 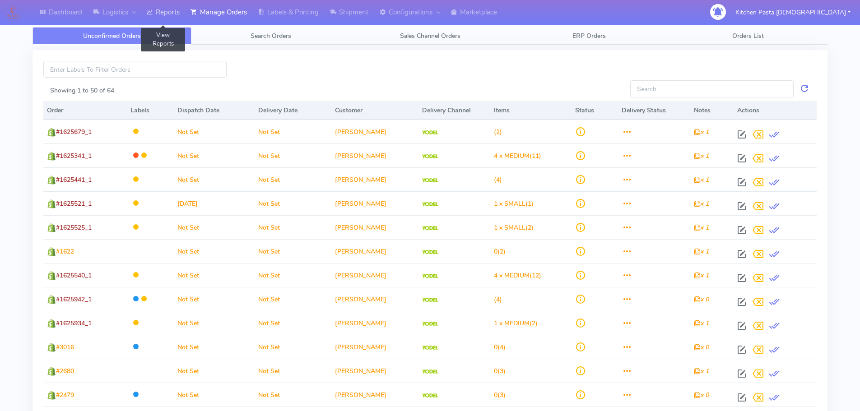 I want to click on th: Labels, so click(x=150, y=111).